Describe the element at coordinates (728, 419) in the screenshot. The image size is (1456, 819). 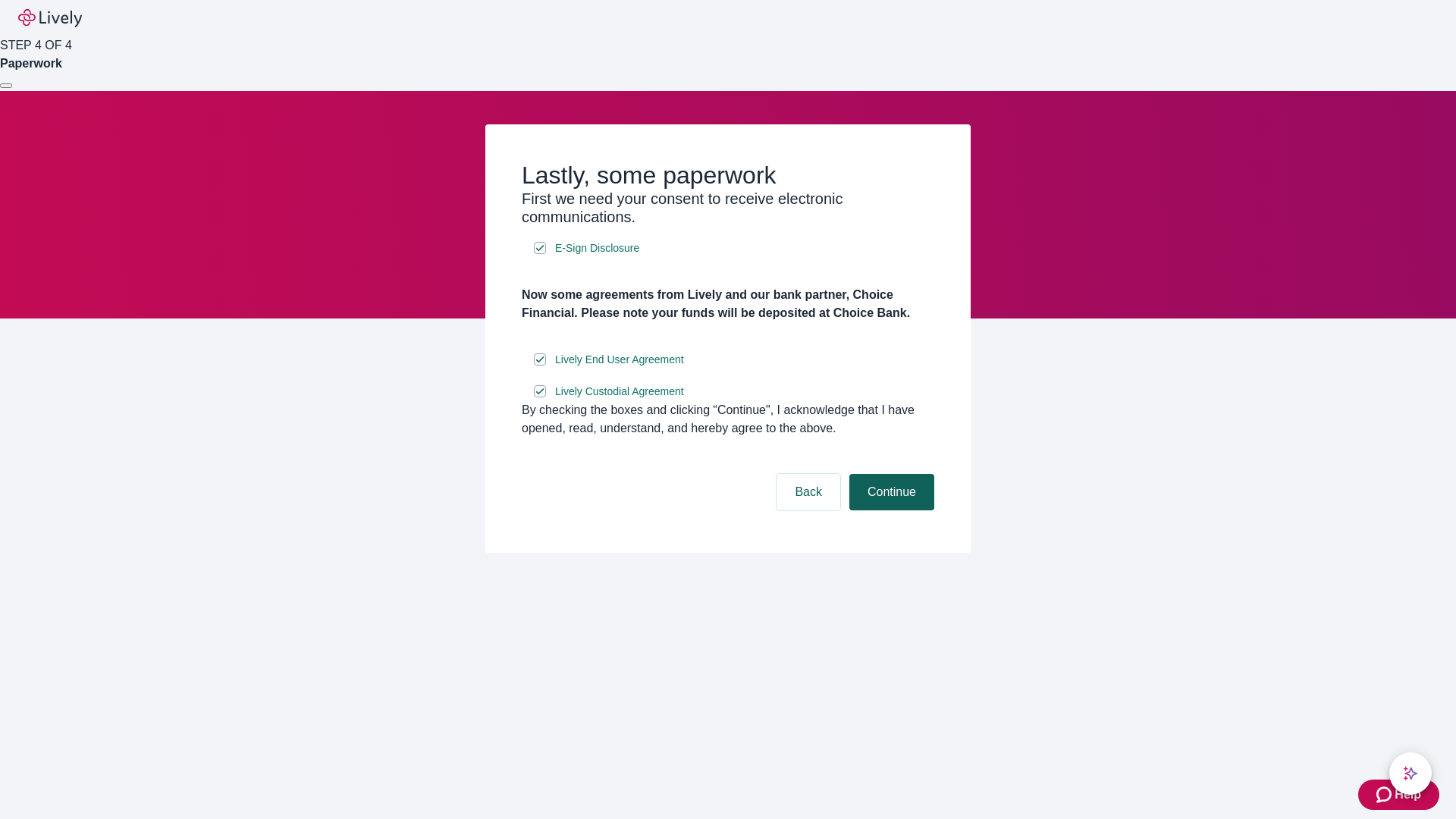
I see `div: By checking the boxes and clicking “Continue", I acknowledge that I have opened, read, understand...` at that location.